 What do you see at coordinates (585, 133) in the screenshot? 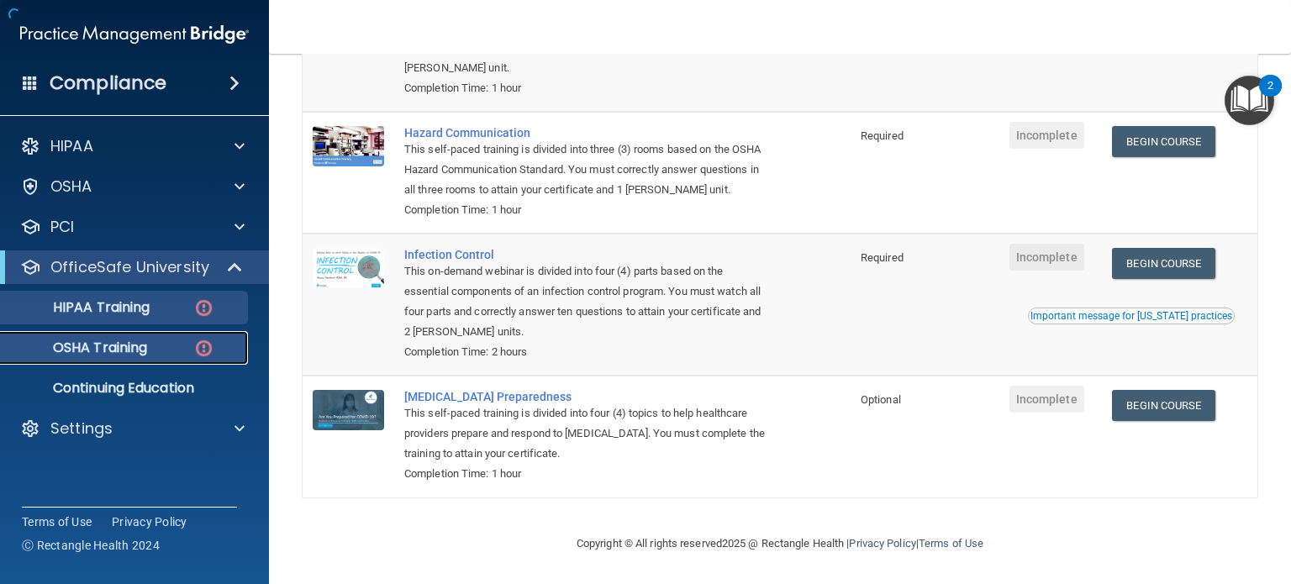
I see `div: Hazard Communication` at bounding box center [585, 133].